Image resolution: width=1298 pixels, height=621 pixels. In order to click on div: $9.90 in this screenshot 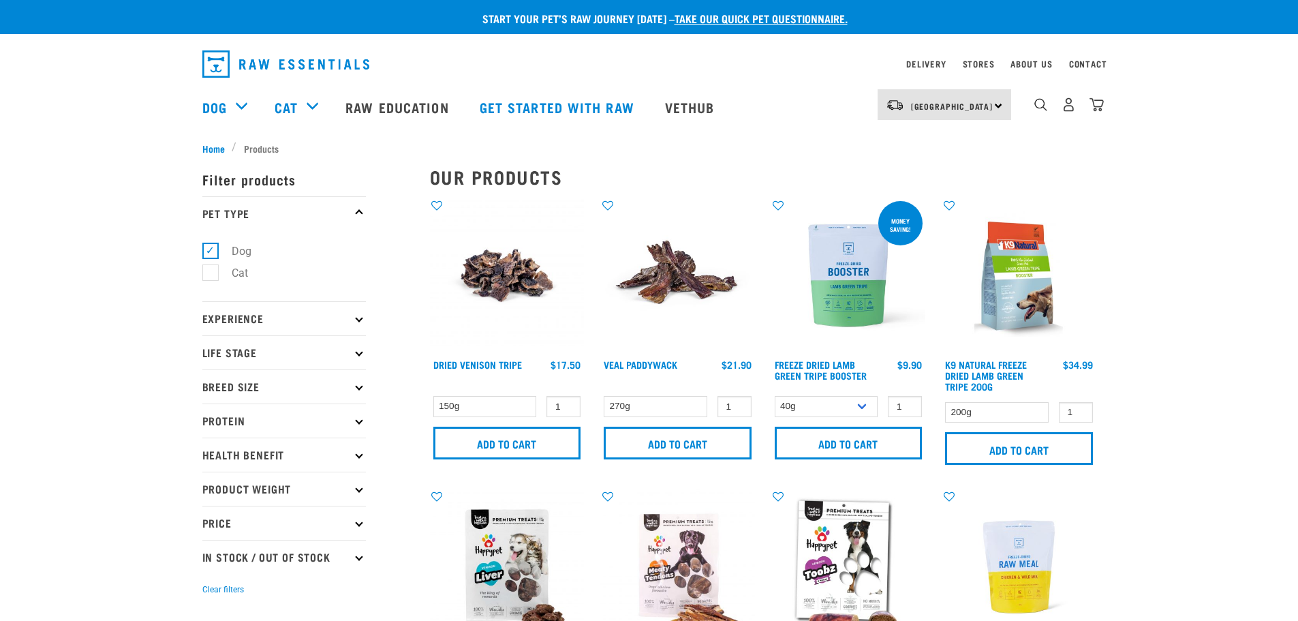, I will do `click(910, 365)`.